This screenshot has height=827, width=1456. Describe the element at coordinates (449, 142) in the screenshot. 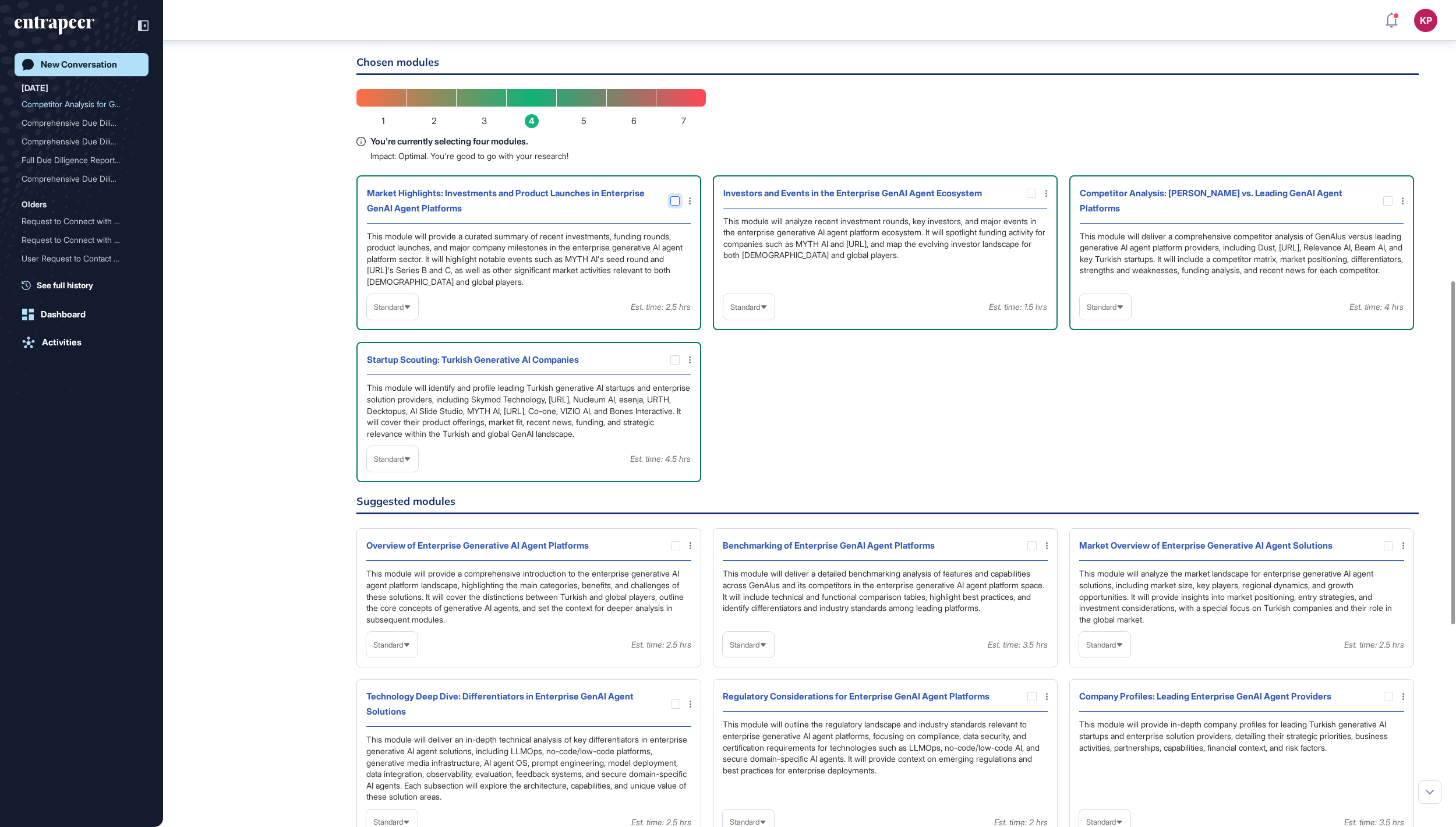

I see `span: You're currently selecting four modules.` at that location.